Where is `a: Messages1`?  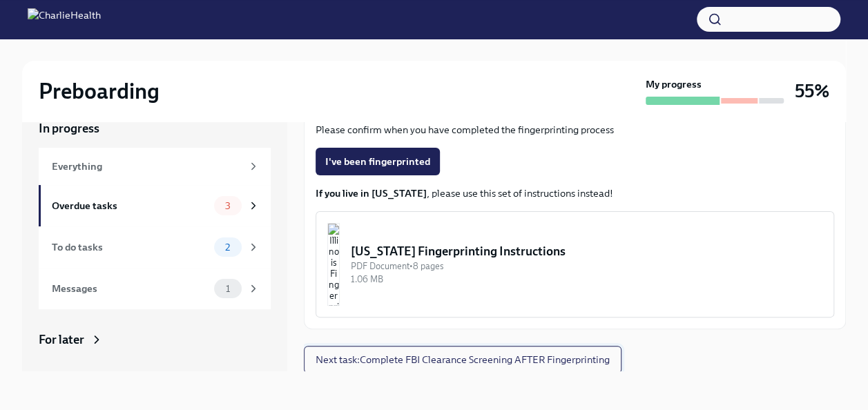
a: Messages1 is located at coordinates (155, 288).